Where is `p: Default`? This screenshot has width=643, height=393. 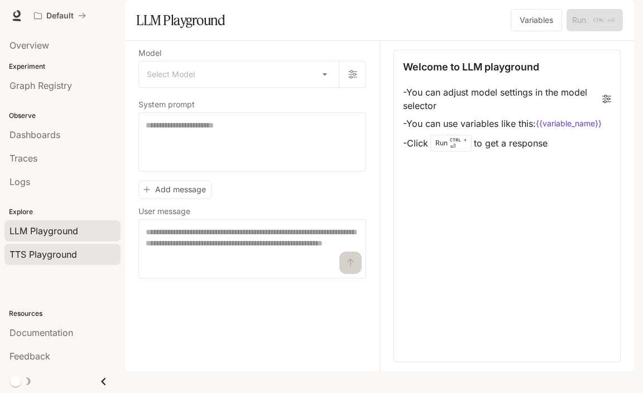
p: Default is located at coordinates (60, 16).